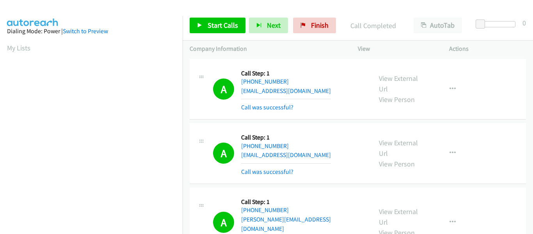  I want to click on button: Next, so click(269, 25).